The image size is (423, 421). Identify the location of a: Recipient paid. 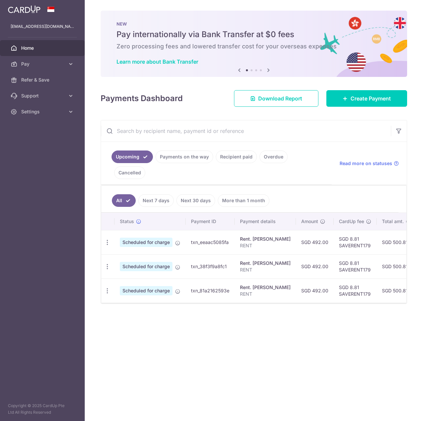
(237, 157).